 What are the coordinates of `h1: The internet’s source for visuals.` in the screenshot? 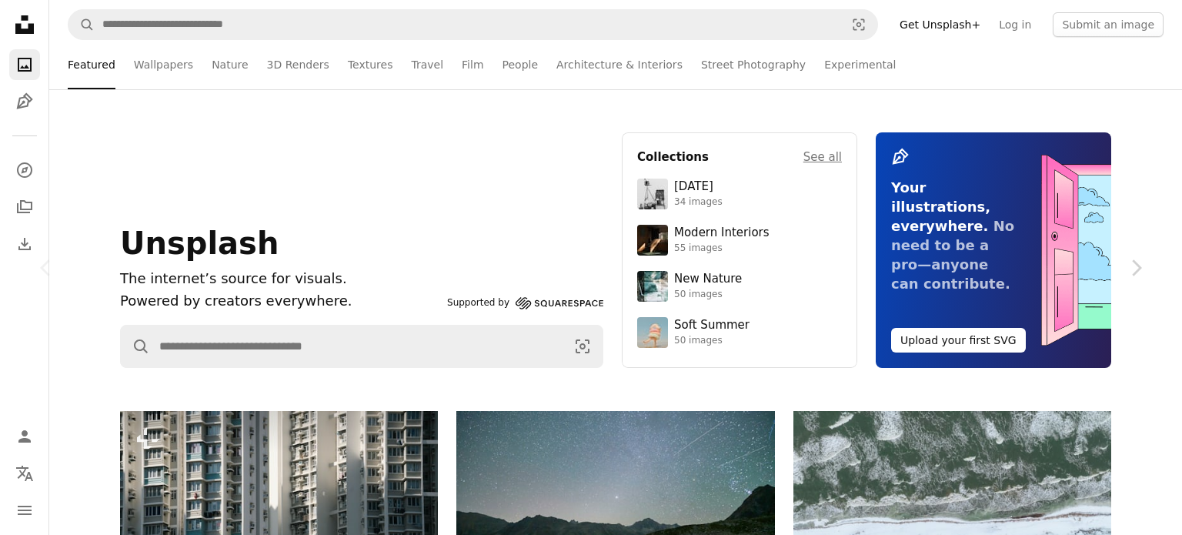 It's located at (280, 279).